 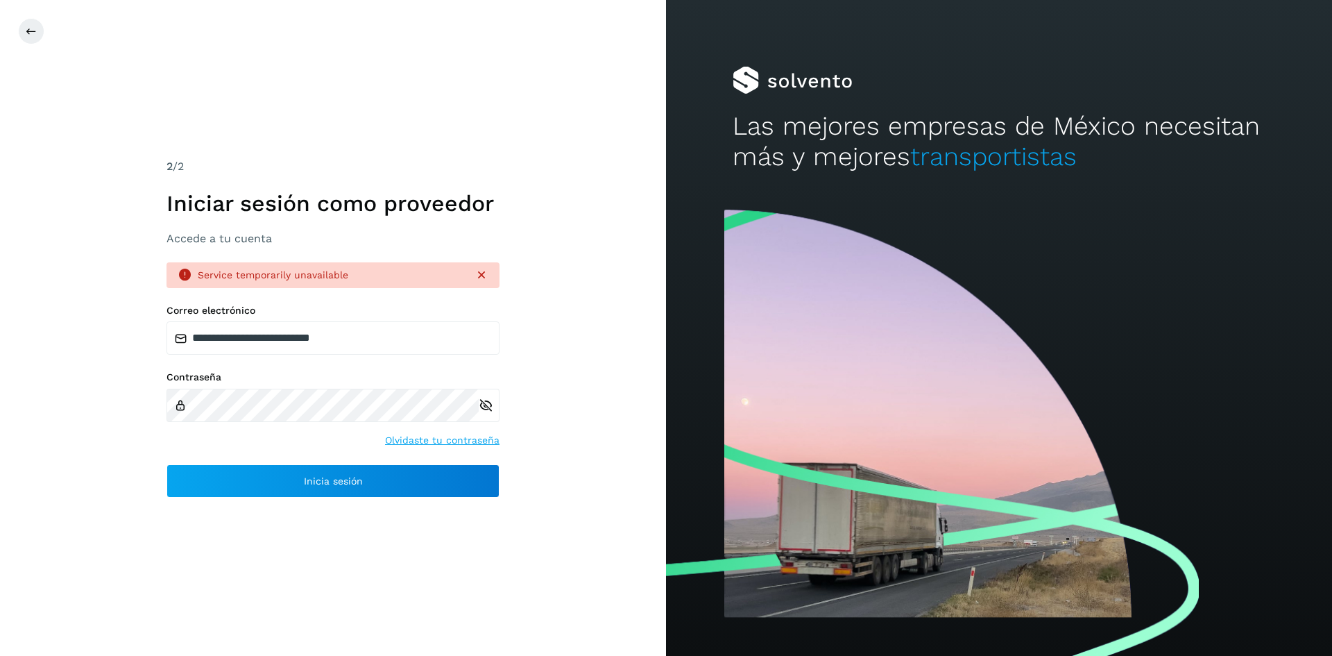 I want to click on label: Correo electrónico, so click(x=333, y=310).